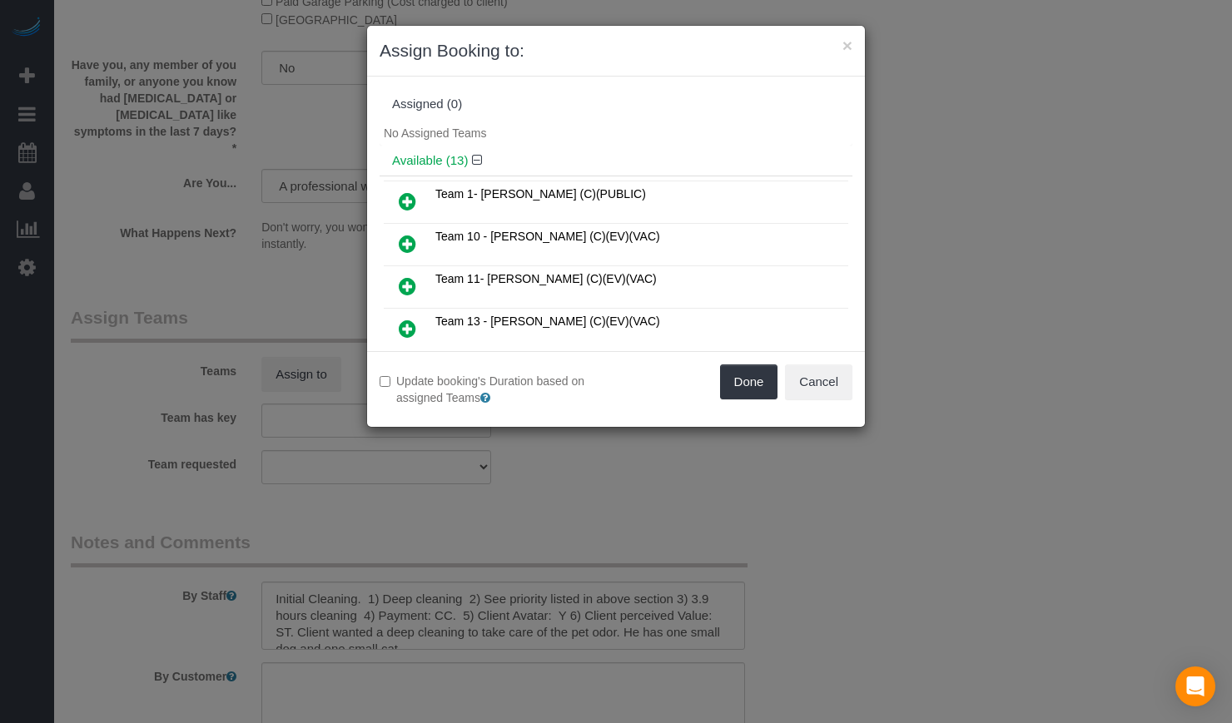 Image resolution: width=1232 pixels, height=723 pixels. I want to click on div: Assigned (0), so click(616, 104).